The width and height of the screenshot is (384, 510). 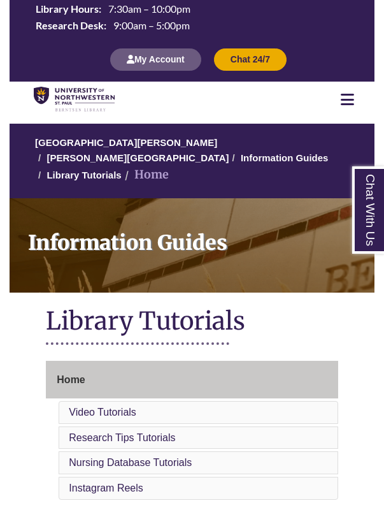 What do you see at coordinates (84, 175) in the screenshot?
I see `a: Library Tutorials` at bounding box center [84, 175].